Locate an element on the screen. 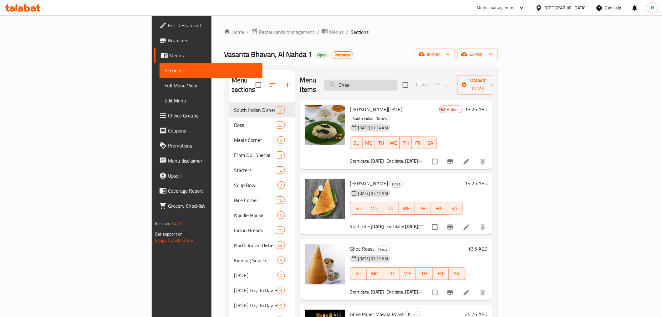 The image size is (662, 317). span: Select section first is located at coordinates (444, 85).